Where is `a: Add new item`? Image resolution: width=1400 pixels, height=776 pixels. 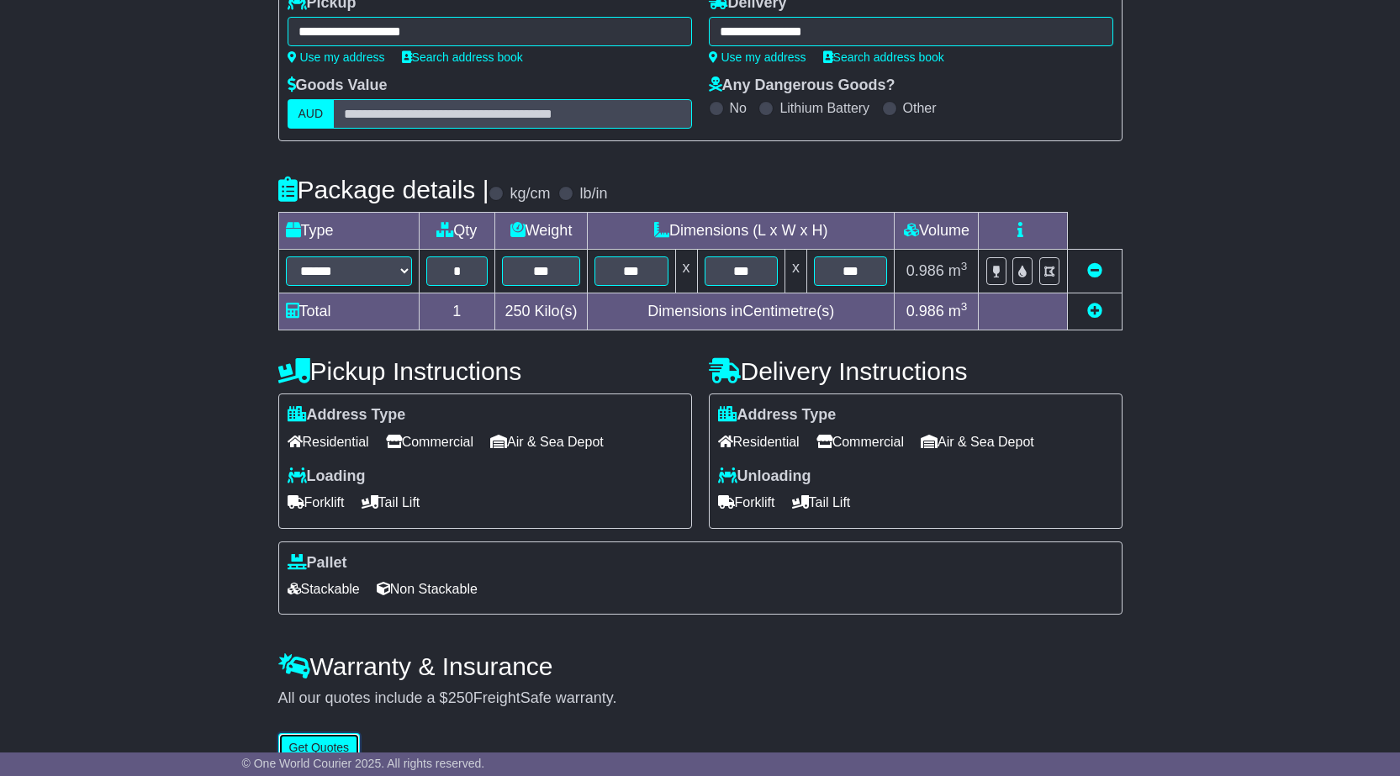 a: Add new item is located at coordinates (1095, 311).